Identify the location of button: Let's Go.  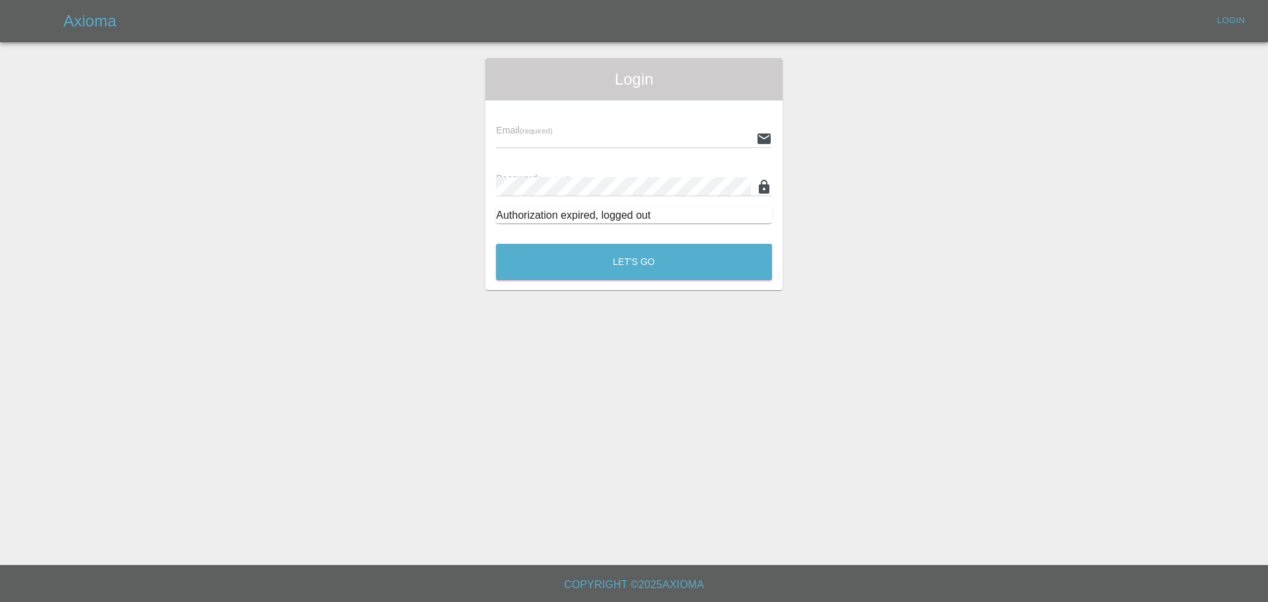
(634, 262).